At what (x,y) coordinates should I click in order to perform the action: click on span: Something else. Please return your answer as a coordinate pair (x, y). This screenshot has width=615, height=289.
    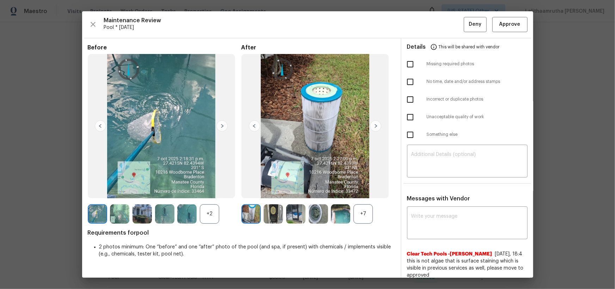
    Looking at the image, I should click on (477, 134).